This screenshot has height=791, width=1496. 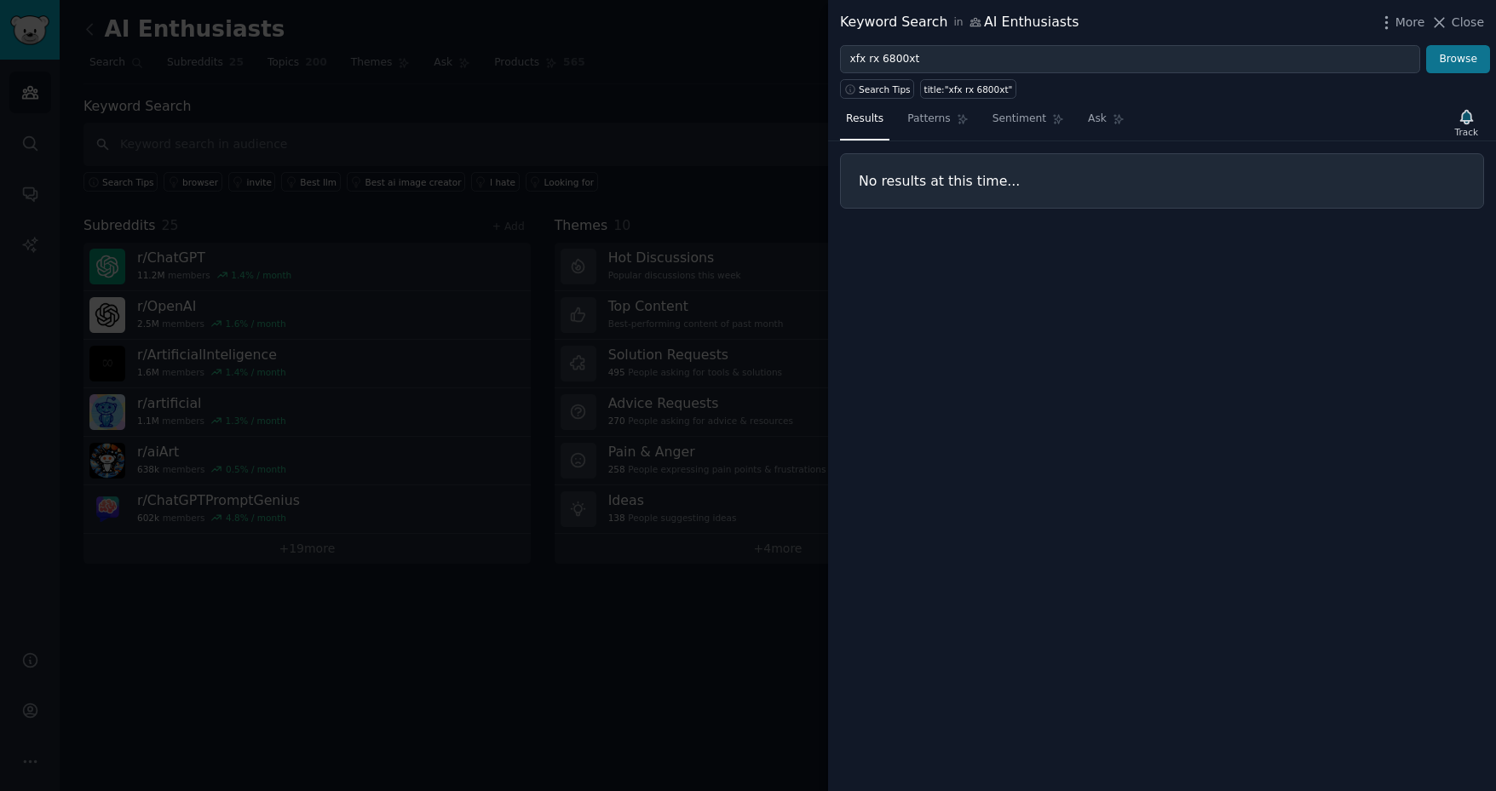 I want to click on a: Ask, so click(x=1106, y=123).